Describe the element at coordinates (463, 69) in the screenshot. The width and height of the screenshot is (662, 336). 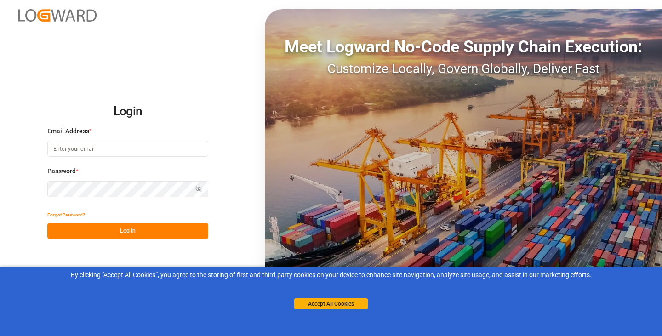
I see `div: Customize Locally, Govern Globally, Deliver Fast` at that location.